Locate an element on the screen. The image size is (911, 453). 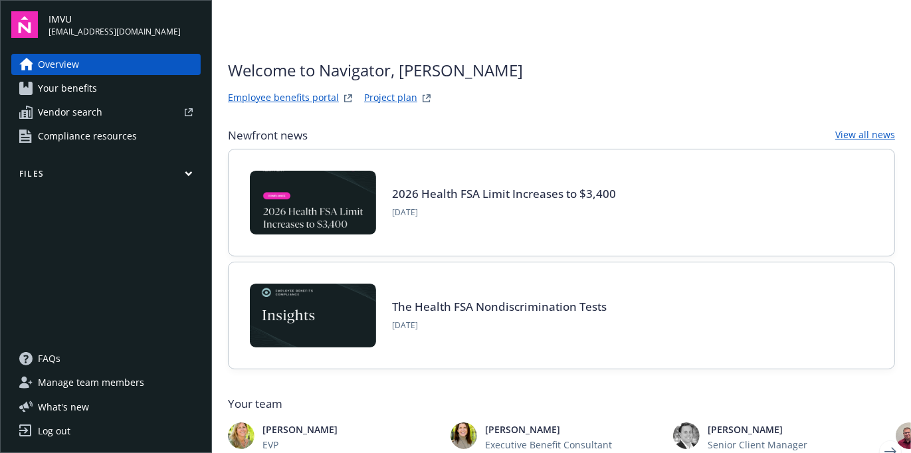
a: Overview is located at coordinates (106, 64).